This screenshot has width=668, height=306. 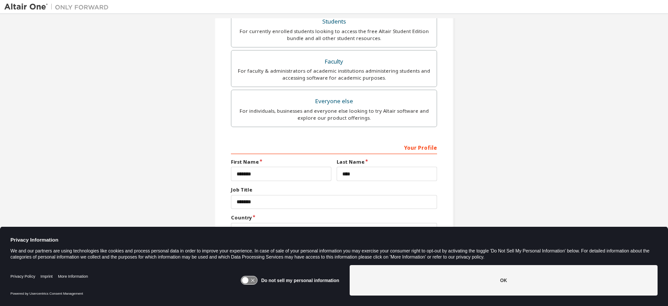 What do you see at coordinates (281, 162) in the screenshot?
I see `label: First Name` at bounding box center [281, 162].